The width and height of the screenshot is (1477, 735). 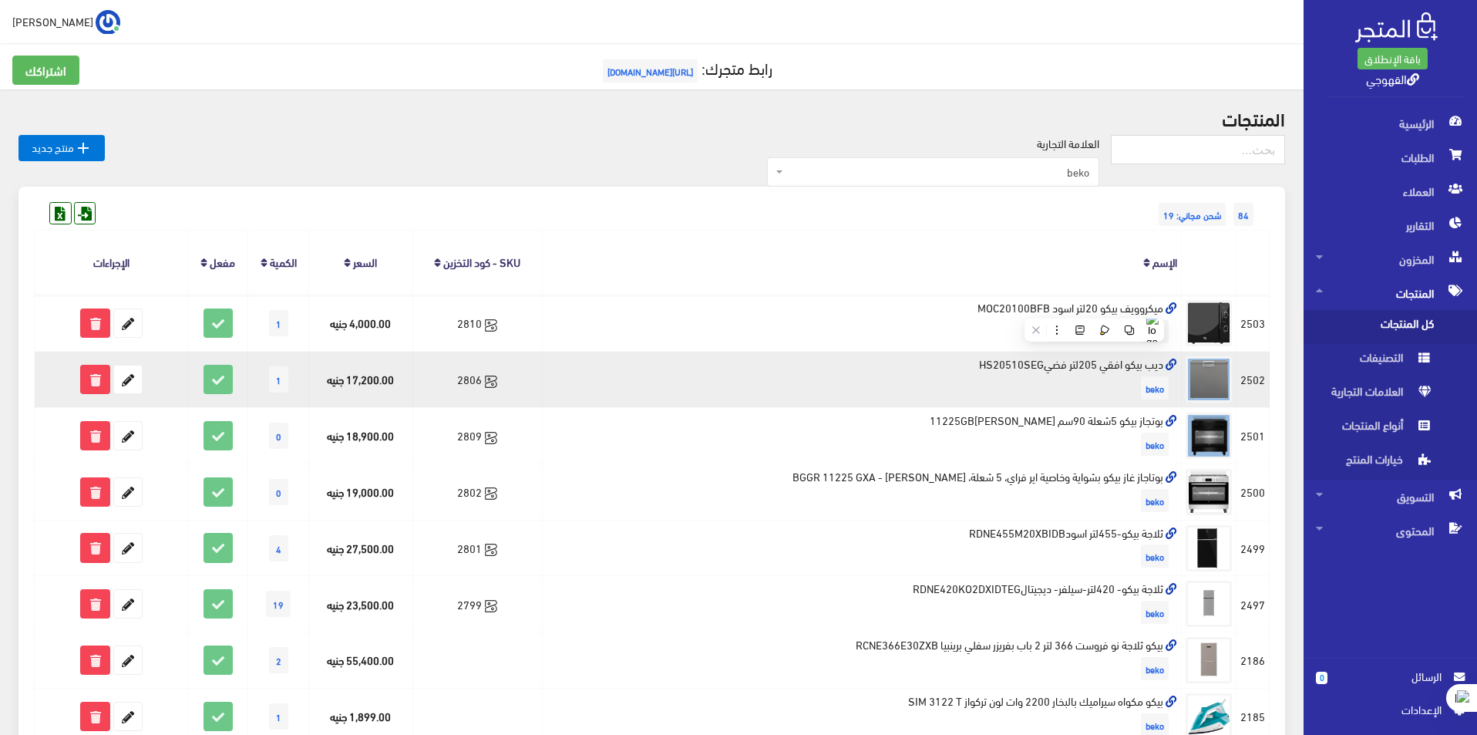 What do you see at coordinates (112, 262) in the screenshot?
I see `th: الإجراءات` at bounding box center [112, 262].